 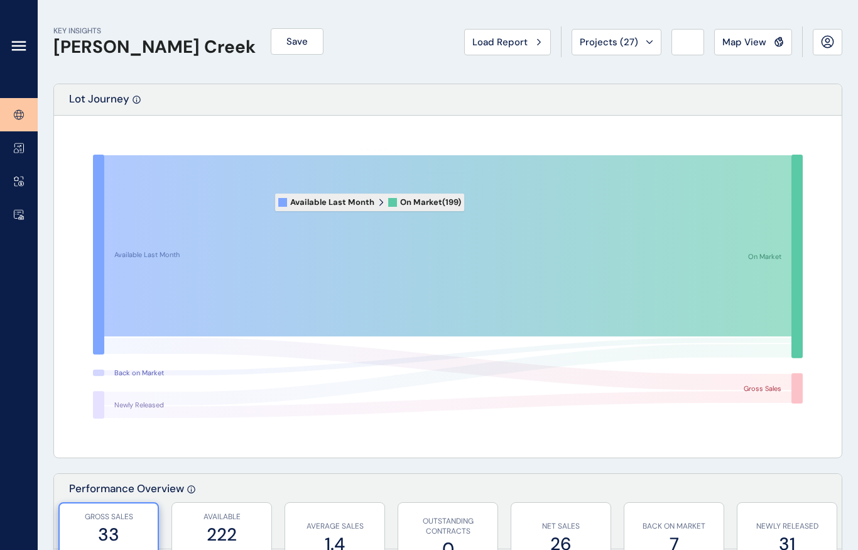 I want to click on p: OUTSTANDING CONTRACTS, so click(x=448, y=526).